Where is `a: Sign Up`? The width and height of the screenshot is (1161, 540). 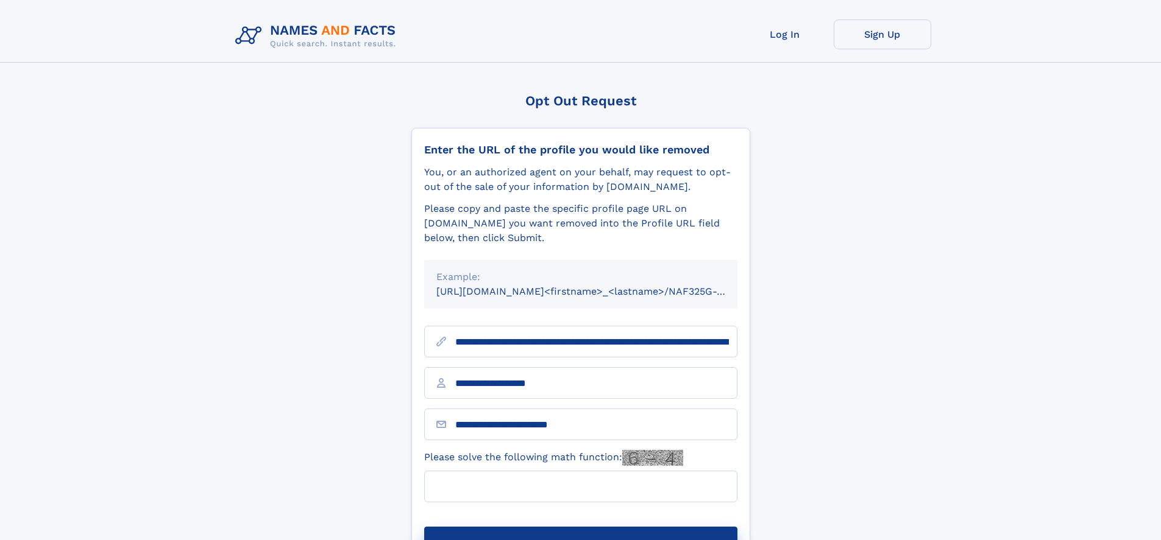 a: Sign Up is located at coordinates (882, 34).